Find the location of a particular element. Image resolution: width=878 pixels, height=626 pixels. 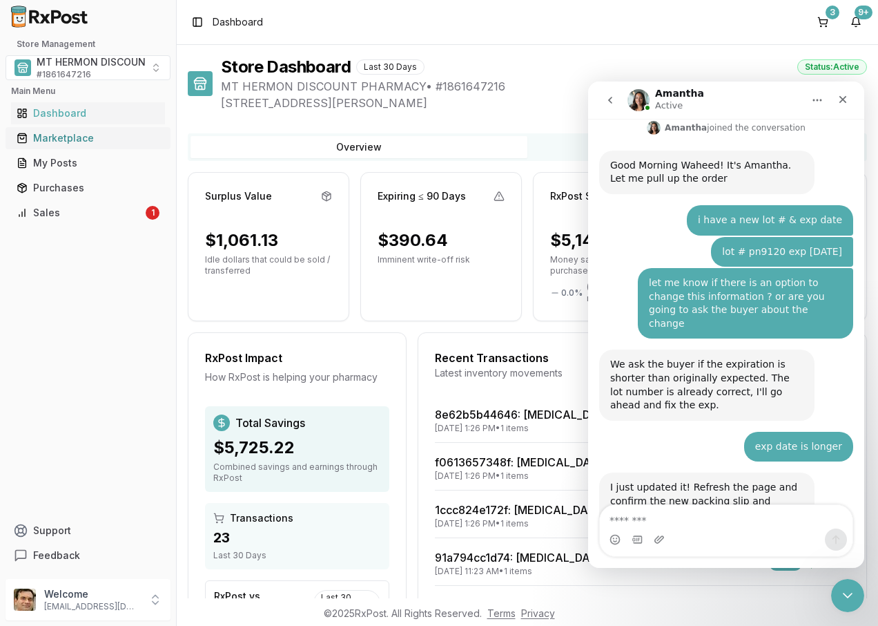

button: Dashboard is located at coordinates (88, 113).